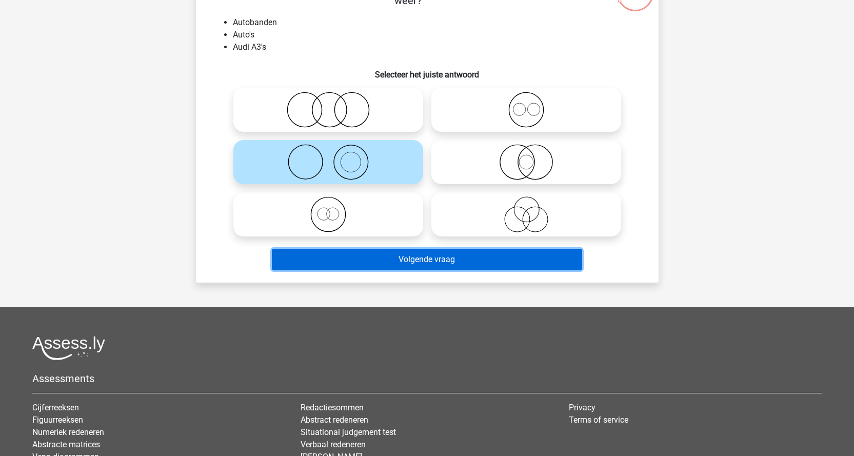 This screenshot has width=854, height=456. Describe the element at coordinates (55, 407) in the screenshot. I see `a: Cijferreeksen` at that location.